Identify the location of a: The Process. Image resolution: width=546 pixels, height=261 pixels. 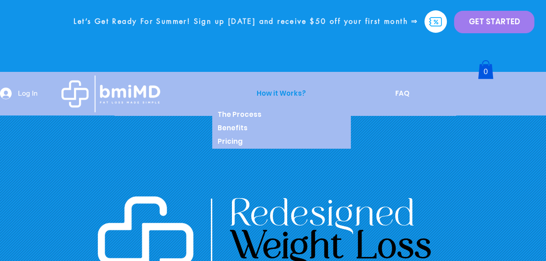
(281, 114).